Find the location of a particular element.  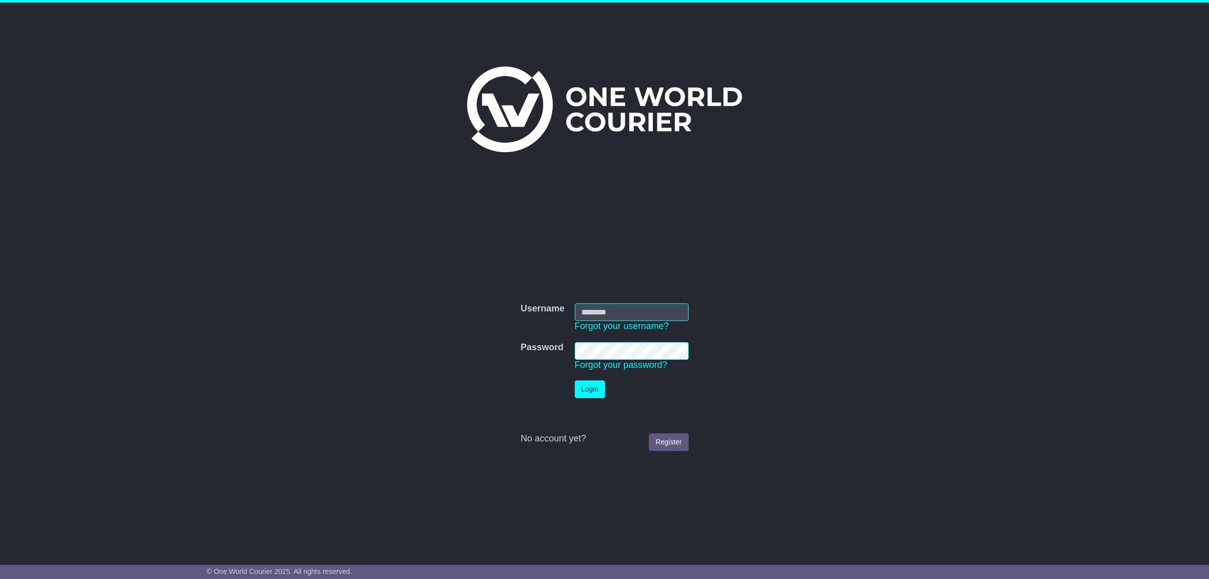

a: Forgot your password? is located at coordinates (621, 365).